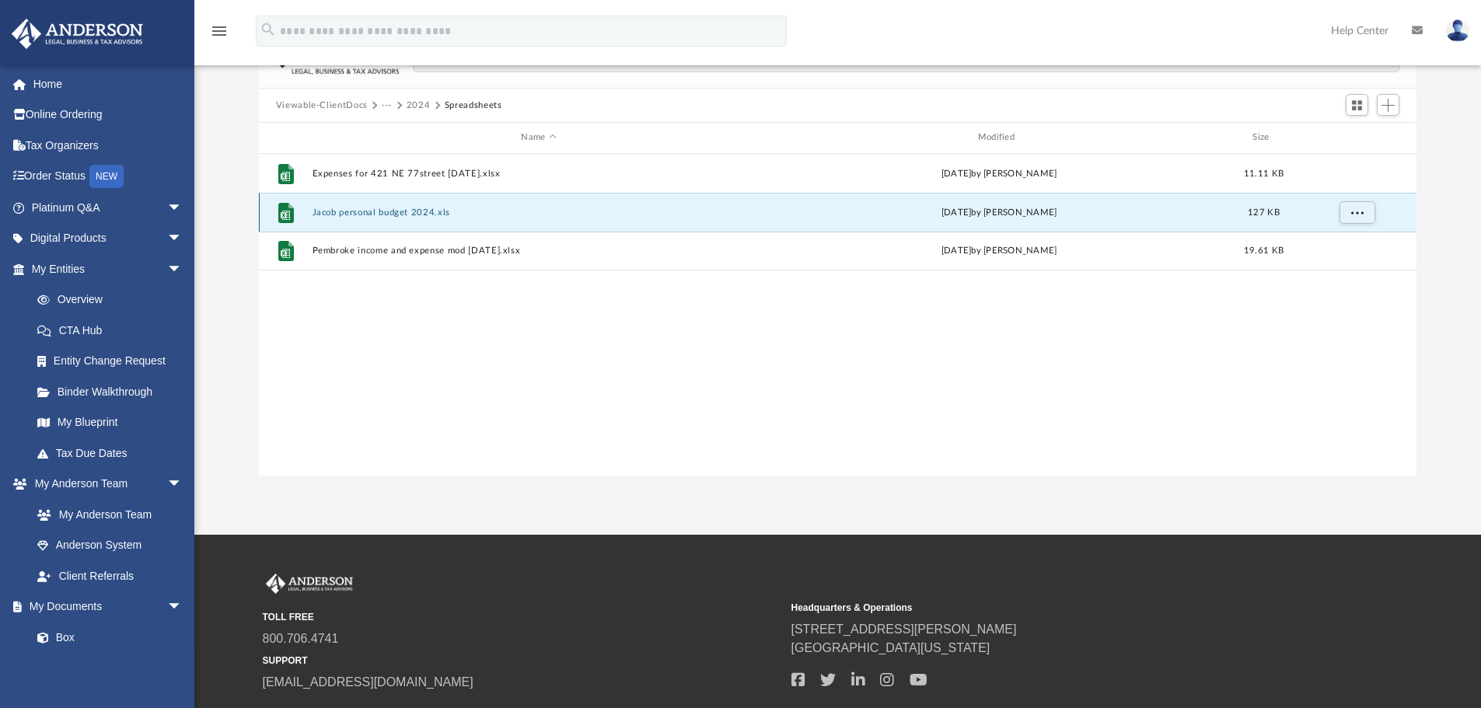  What do you see at coordinates (1264, 138) in the screenshot?
I see `div: Size` at bounding box center [1264, 138].